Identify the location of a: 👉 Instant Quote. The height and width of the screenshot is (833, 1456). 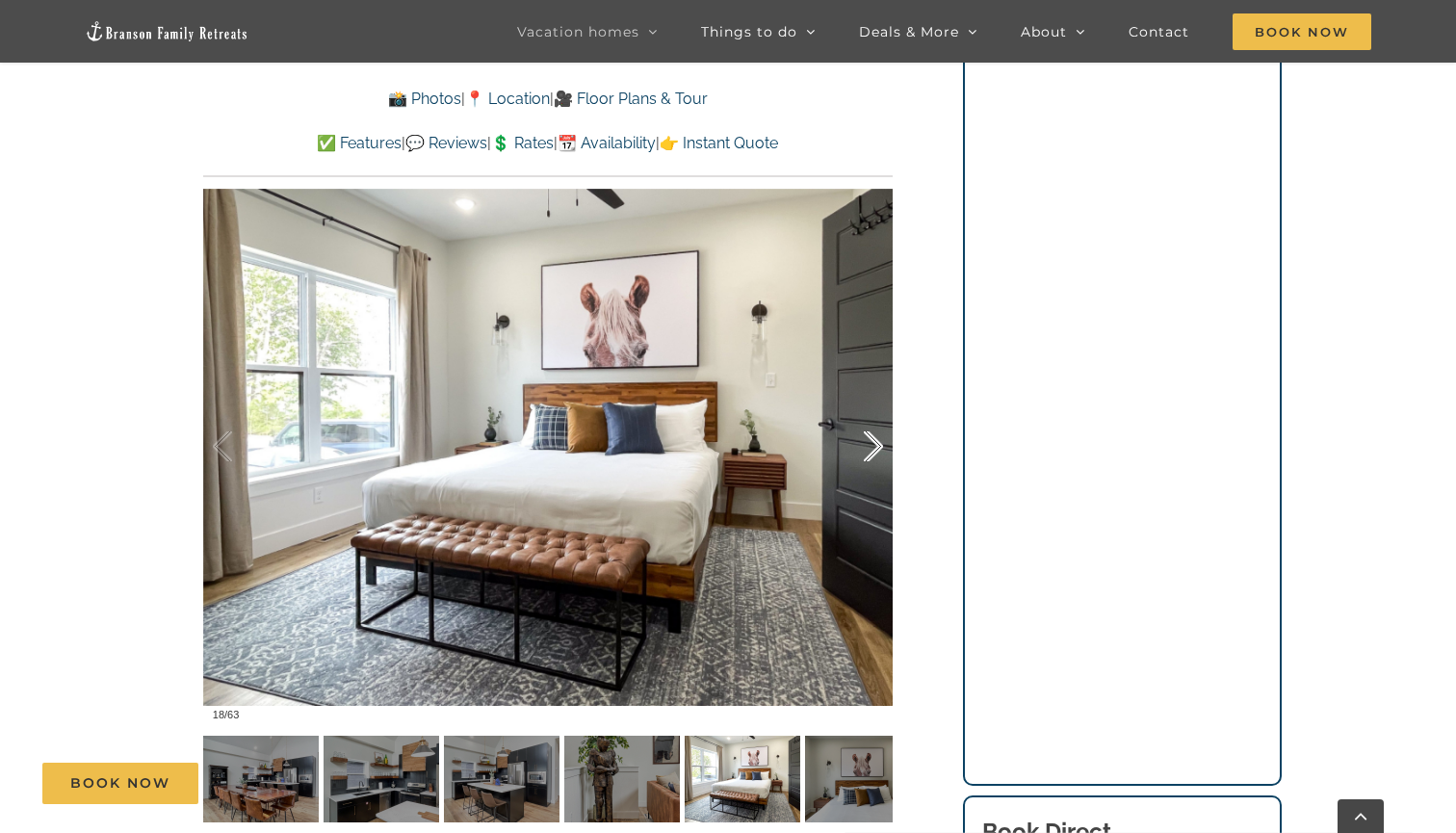
(718, 142).